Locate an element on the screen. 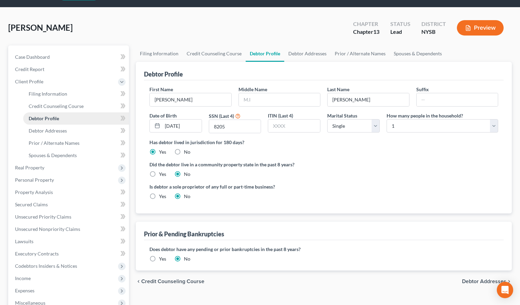 This screenshot has height=305, width=520. label: Last Name is located at coordinates (338, 89).